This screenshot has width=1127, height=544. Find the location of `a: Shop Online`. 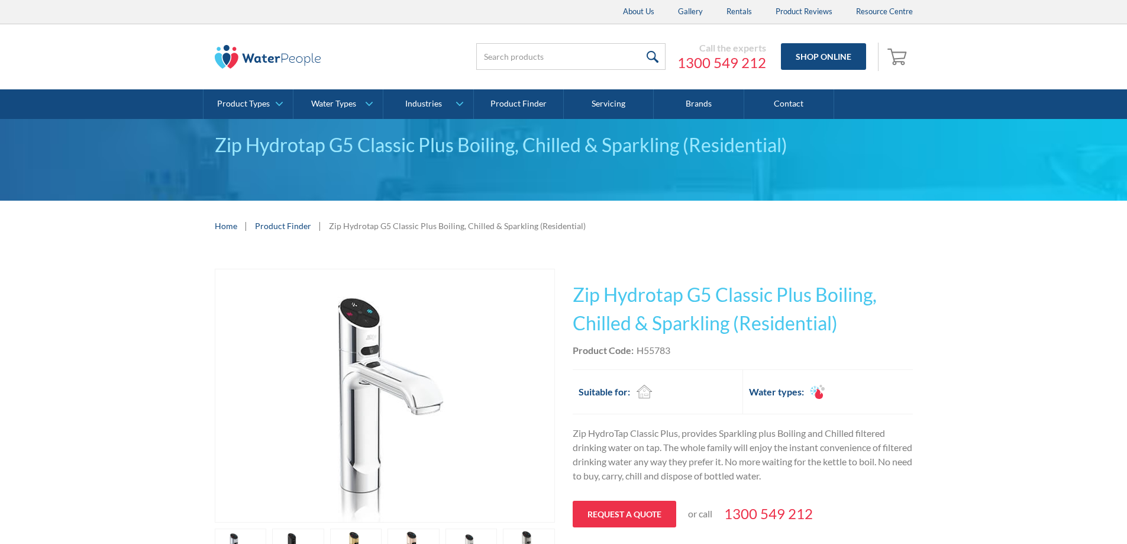

a: Shop Online is located at coordinates (824, 56).